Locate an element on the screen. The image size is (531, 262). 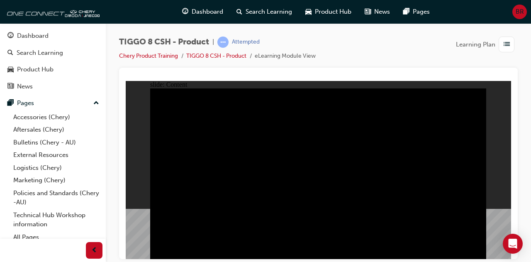
div: Open Intercom Messenger is located at coordinates (513, 243).